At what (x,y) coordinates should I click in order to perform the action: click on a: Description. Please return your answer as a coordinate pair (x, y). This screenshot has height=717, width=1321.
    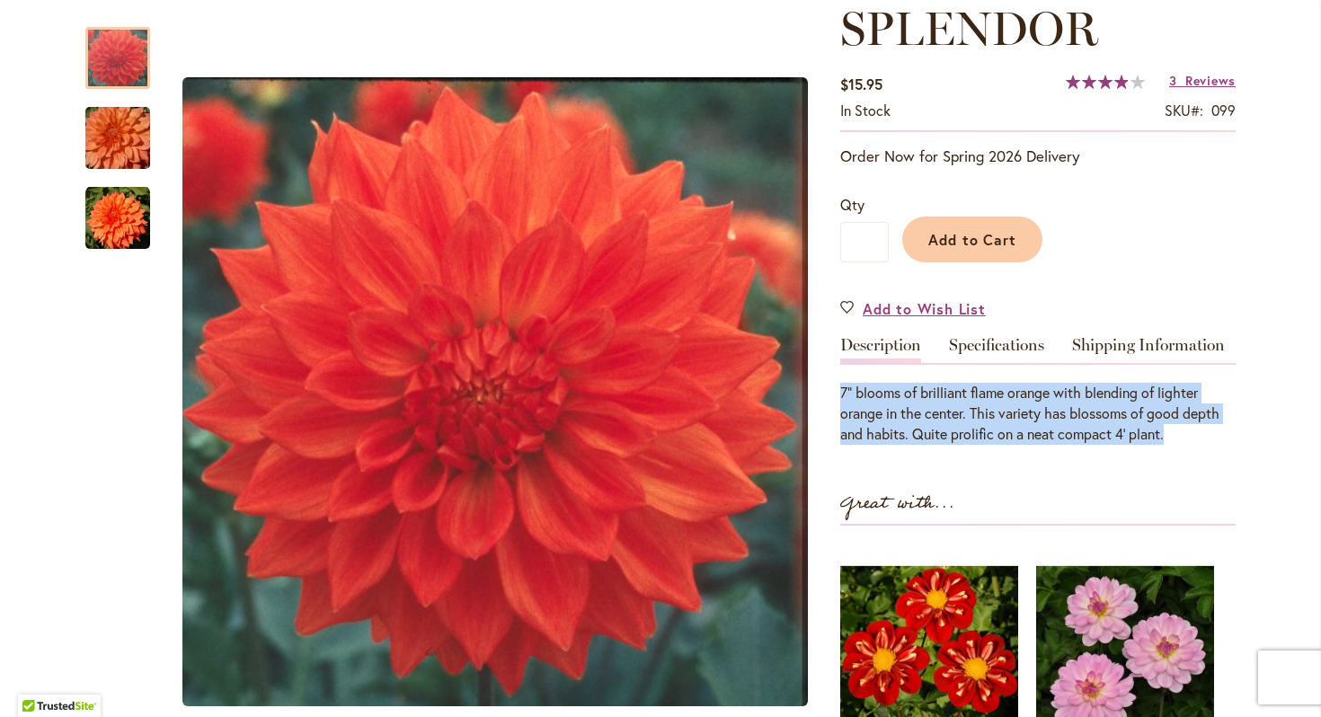
    Looking at the image, I should click on (881, 350).